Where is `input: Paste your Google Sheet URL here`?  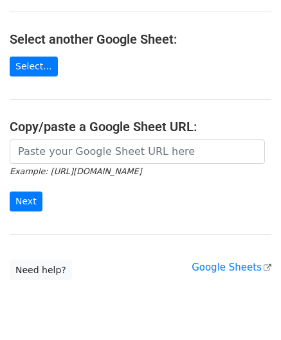 input: Paste your Google Sheet URL here is located at coordinates (137, 152).